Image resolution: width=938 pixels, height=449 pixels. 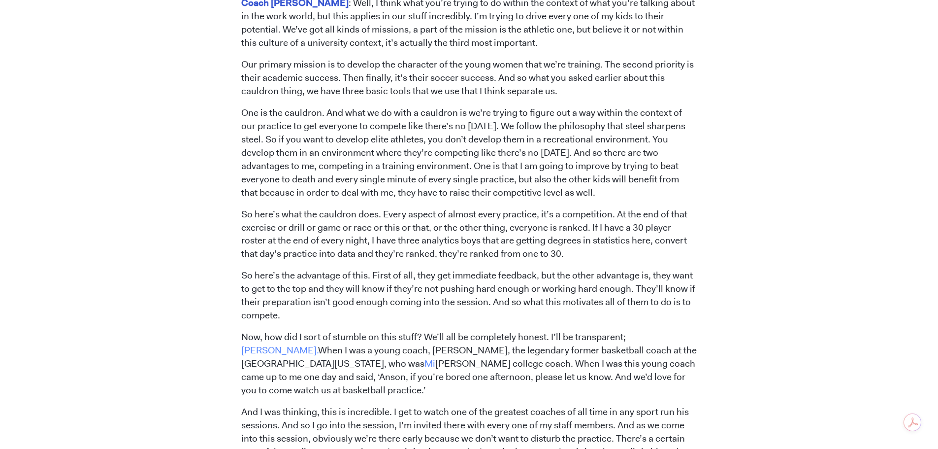 What do you see at coordinates (469, 234) in the screenshot?
I see `p: So here’s what the cauldron does. Every aspect of almost every practice, it’s a competition. At t...` at bounding box center [469, 234].